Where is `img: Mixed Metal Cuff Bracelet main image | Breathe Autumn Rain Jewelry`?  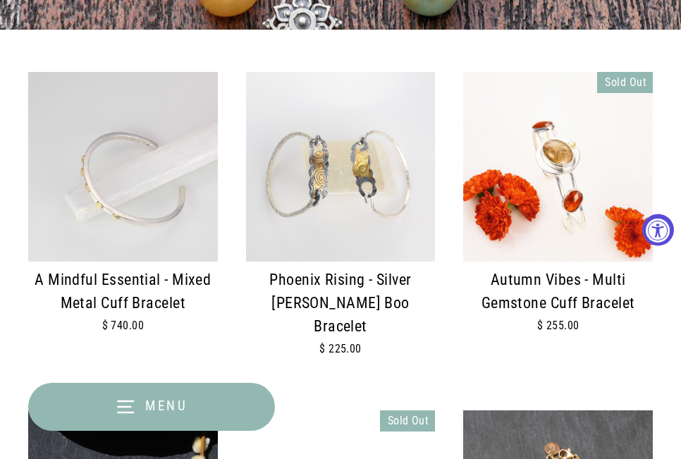
img: Mixed Metal Cuff Bracelet main image | Breathe Autumn Rain Jewelry is located at coordinates (123, 166).